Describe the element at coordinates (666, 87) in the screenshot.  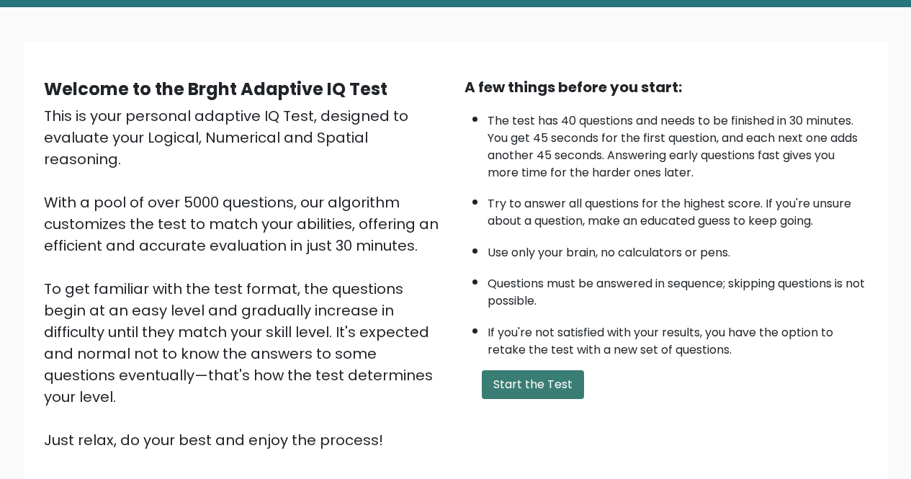
I see `div: A few things before you start:` at that location.